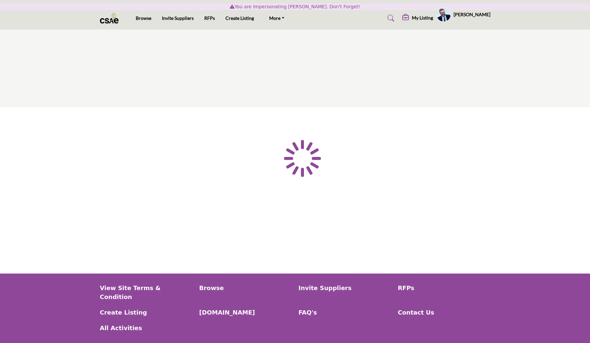 This screenshot has height=343, width=590. What do you see at coordinates (444, 312) in the screenshot?
I see `a: Contact Us` at bounding box center [444, 312].